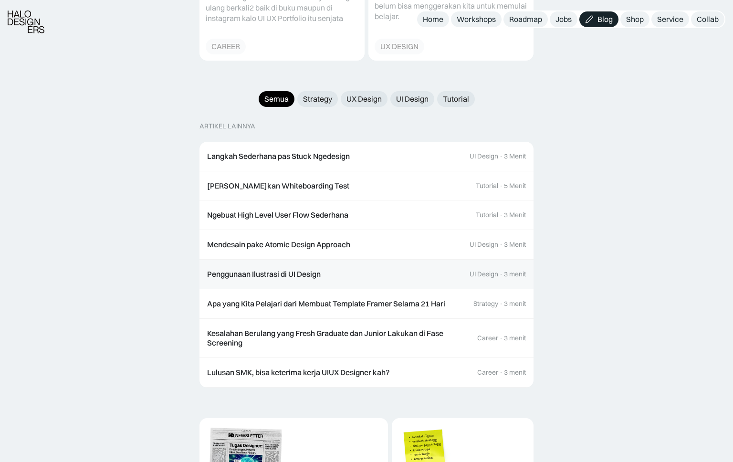  Describe the element at coordinates (298, 372) in the screenshot. I see `div: Lulusan SMK, bisa keterima kerja UIUX Designer kah?` at that location.